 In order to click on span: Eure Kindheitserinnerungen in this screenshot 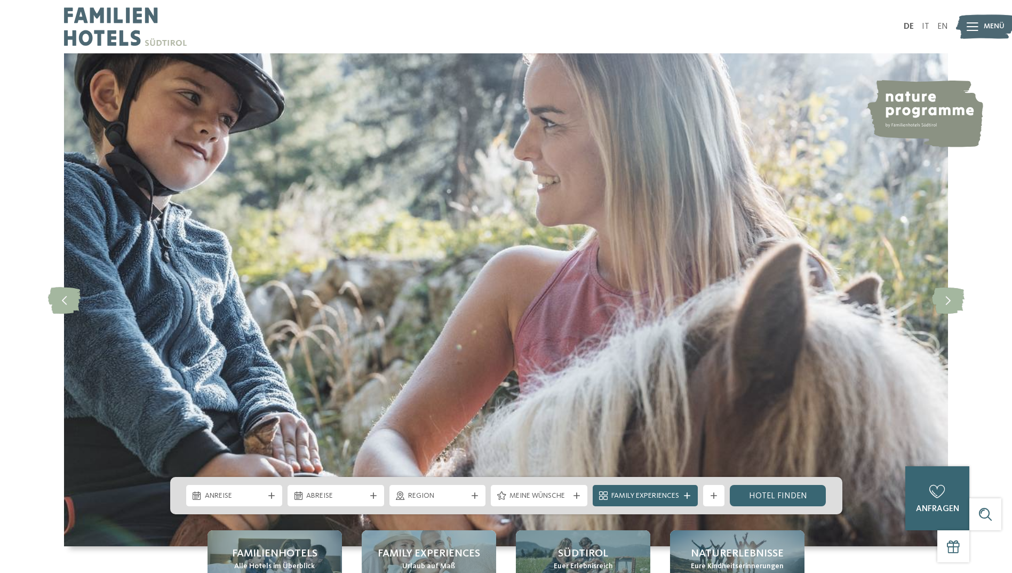, I will do `click(737, 567)`.